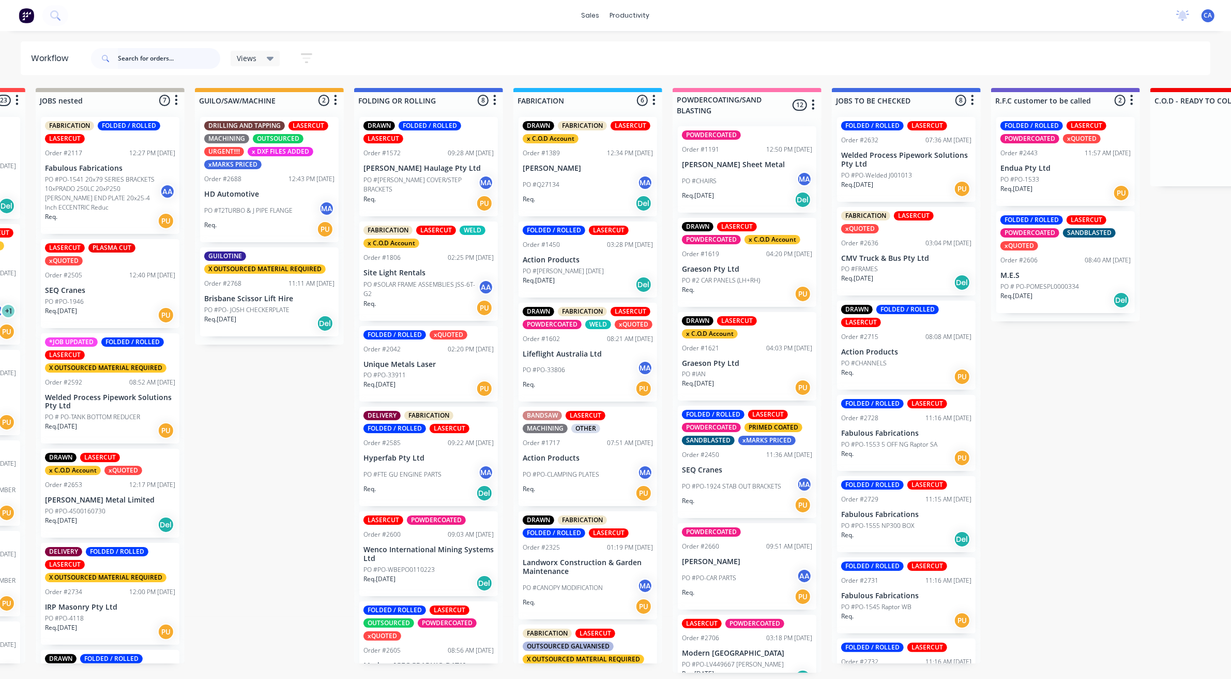  I want to click on div: Order #2632, so click(860, 140).